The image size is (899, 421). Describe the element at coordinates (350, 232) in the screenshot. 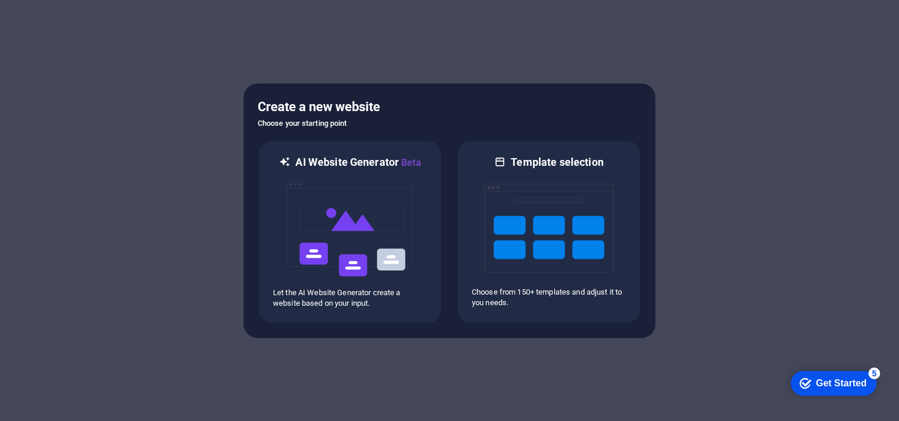

I see `div: AI Website GeneratorBetaaiLet the AI Website Generator create a website based on your input.` at that location.